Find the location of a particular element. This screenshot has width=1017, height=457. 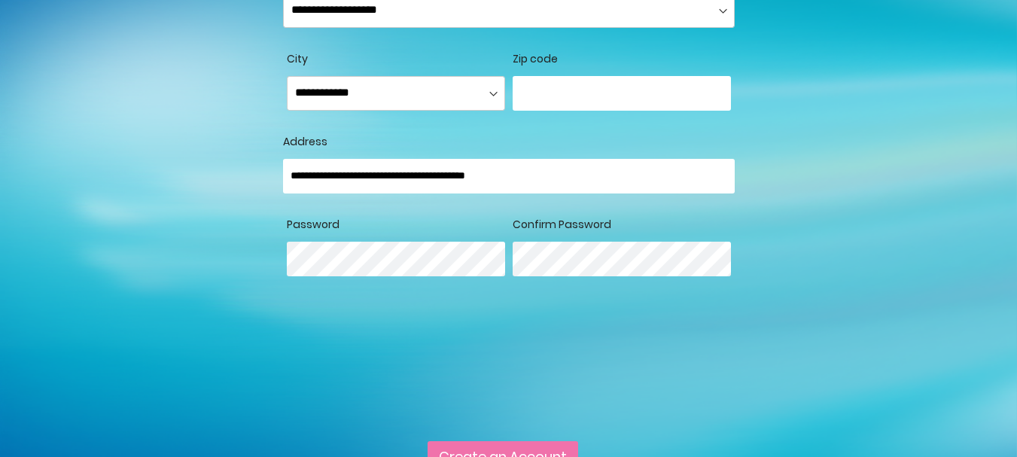

span: Zip code is located at coordinates (535, 59).